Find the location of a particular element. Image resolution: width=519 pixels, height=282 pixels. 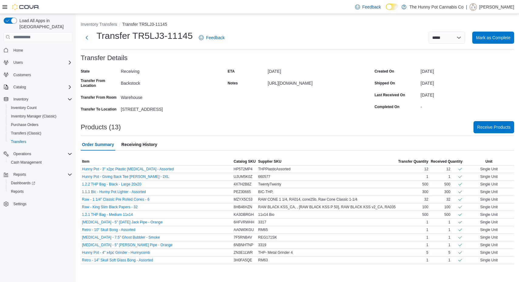

a: Inventory Count is located at coordinates (24, 108).